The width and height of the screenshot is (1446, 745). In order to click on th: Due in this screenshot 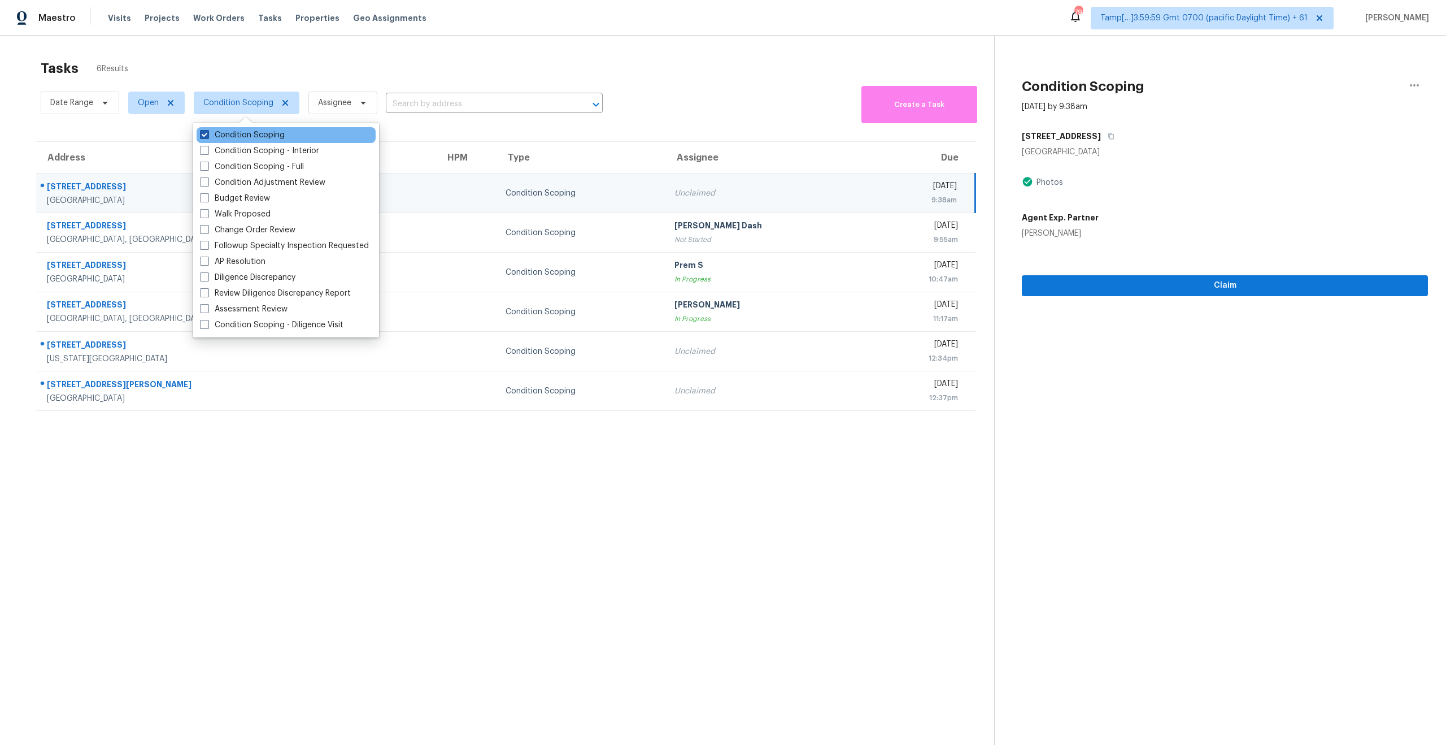, I will do `click(922, 158)`.